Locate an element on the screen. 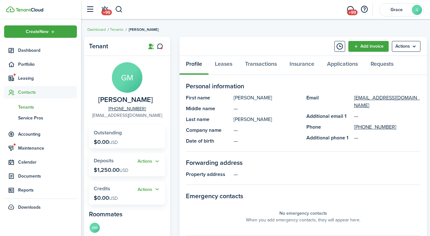 This screenshot has height=236, width=430. panel-main-section-title: Personal information is located at coordinates (303, 86).